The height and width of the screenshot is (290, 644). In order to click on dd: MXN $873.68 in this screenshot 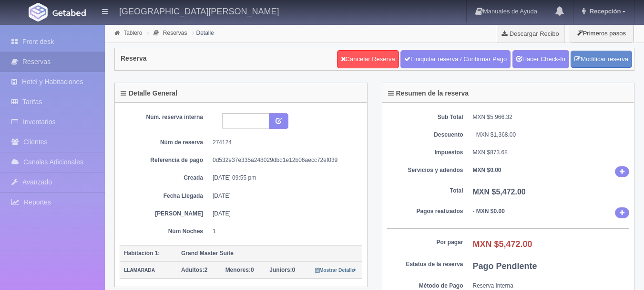, I will do `click(551, 152)`.